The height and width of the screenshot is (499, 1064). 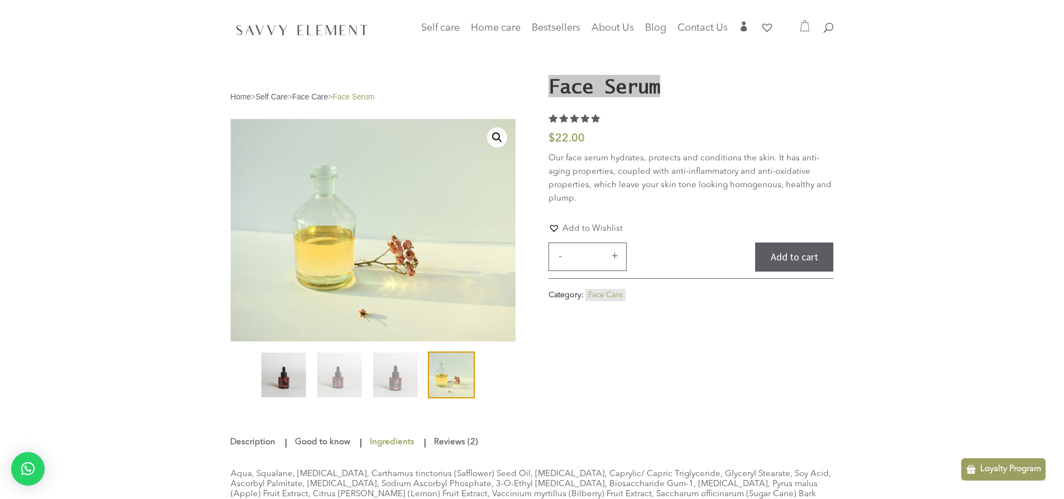 I want to click on span: Face Serum, so click(x=353, y=97).